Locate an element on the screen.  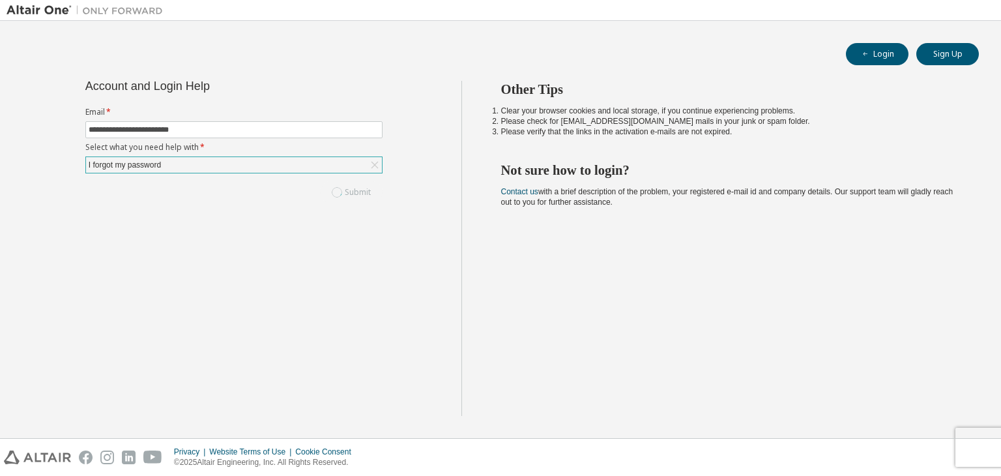
button: Sign Up is located at coordinates (948, 54).